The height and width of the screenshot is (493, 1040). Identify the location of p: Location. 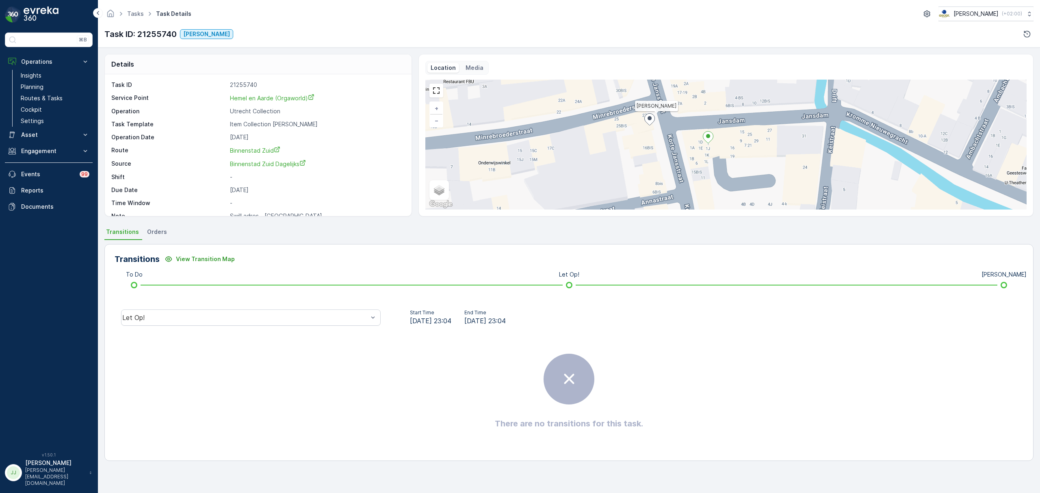
(443, 68).